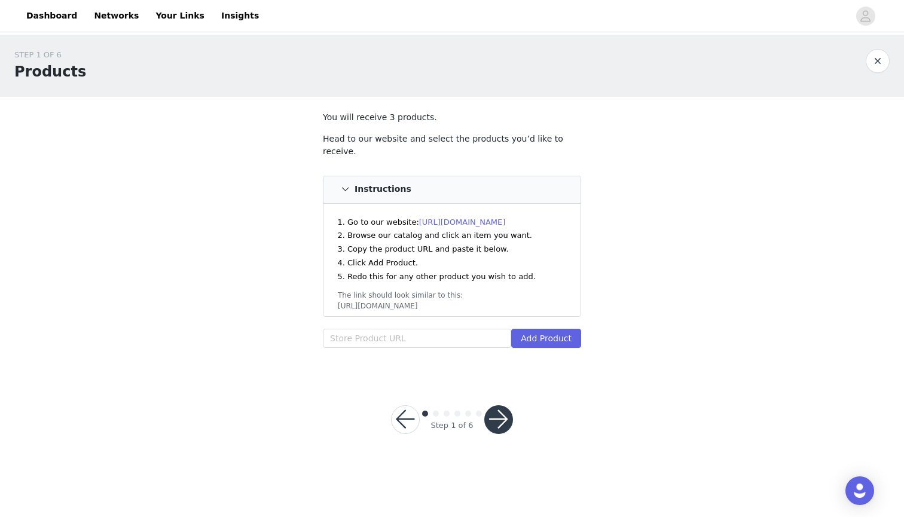 This screenshot has width=904, height=517. What do you see at coordinates (866, 16) in the screenshot?
I see `div: avatar` at bounding box center [866, 16].